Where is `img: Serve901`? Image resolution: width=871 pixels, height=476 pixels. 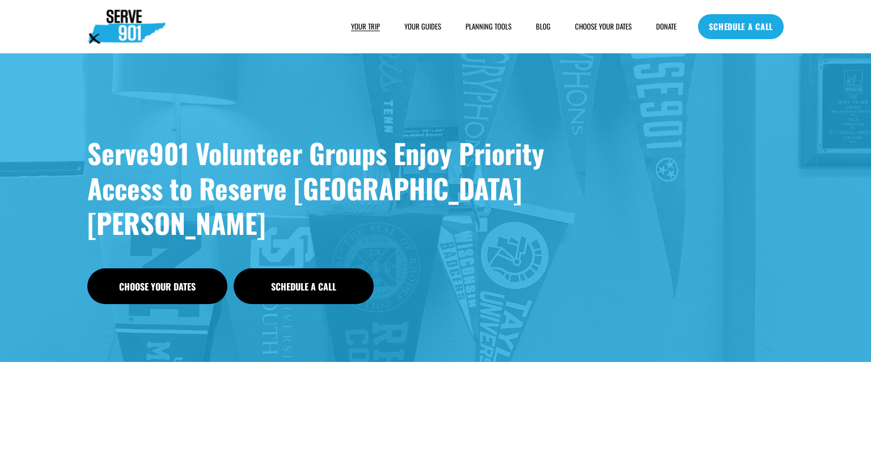 img: Serve901 is located at coordinates (126, 27).